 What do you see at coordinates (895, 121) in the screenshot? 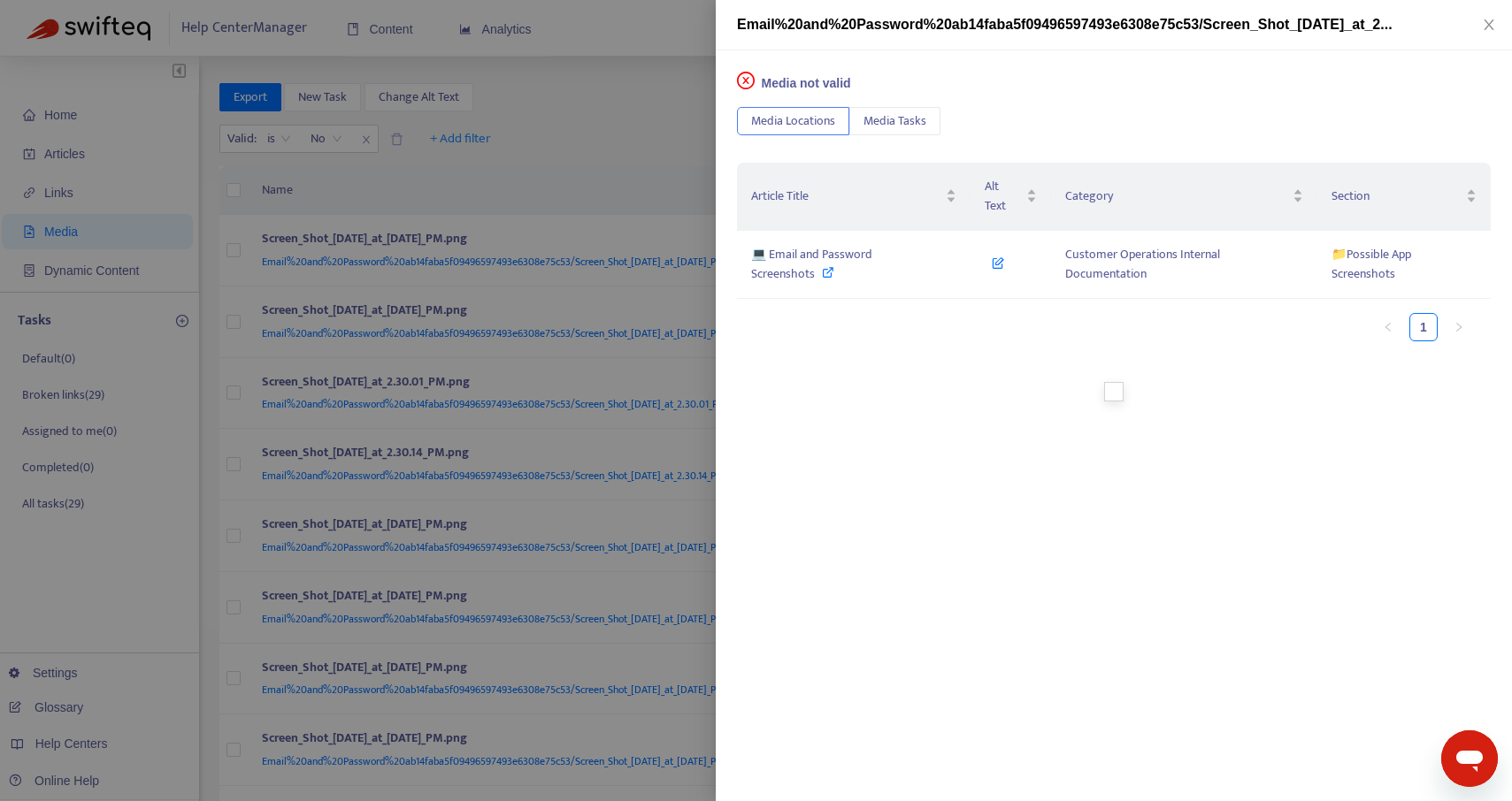
I see `span: Media Tasks` at bounding box center [895, 121].